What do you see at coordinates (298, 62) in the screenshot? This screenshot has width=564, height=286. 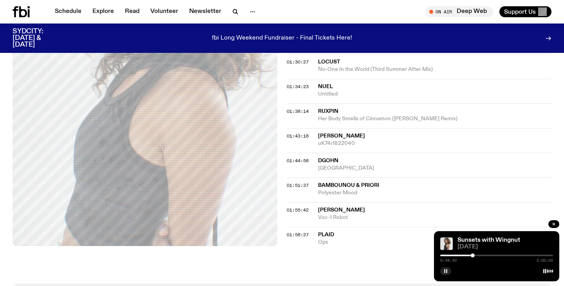 I see `button: 01:30:27` at bounding box center [298, 62].